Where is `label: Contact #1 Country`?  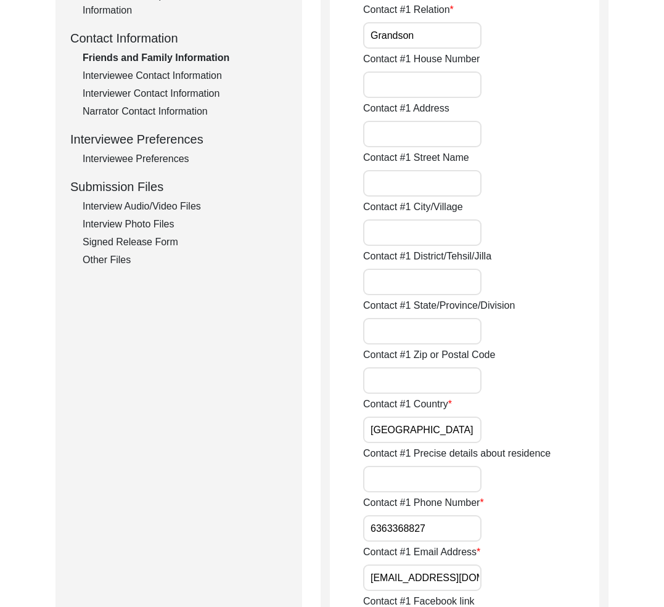
label: Contact #1 Country is located at coordinates (407, 404).